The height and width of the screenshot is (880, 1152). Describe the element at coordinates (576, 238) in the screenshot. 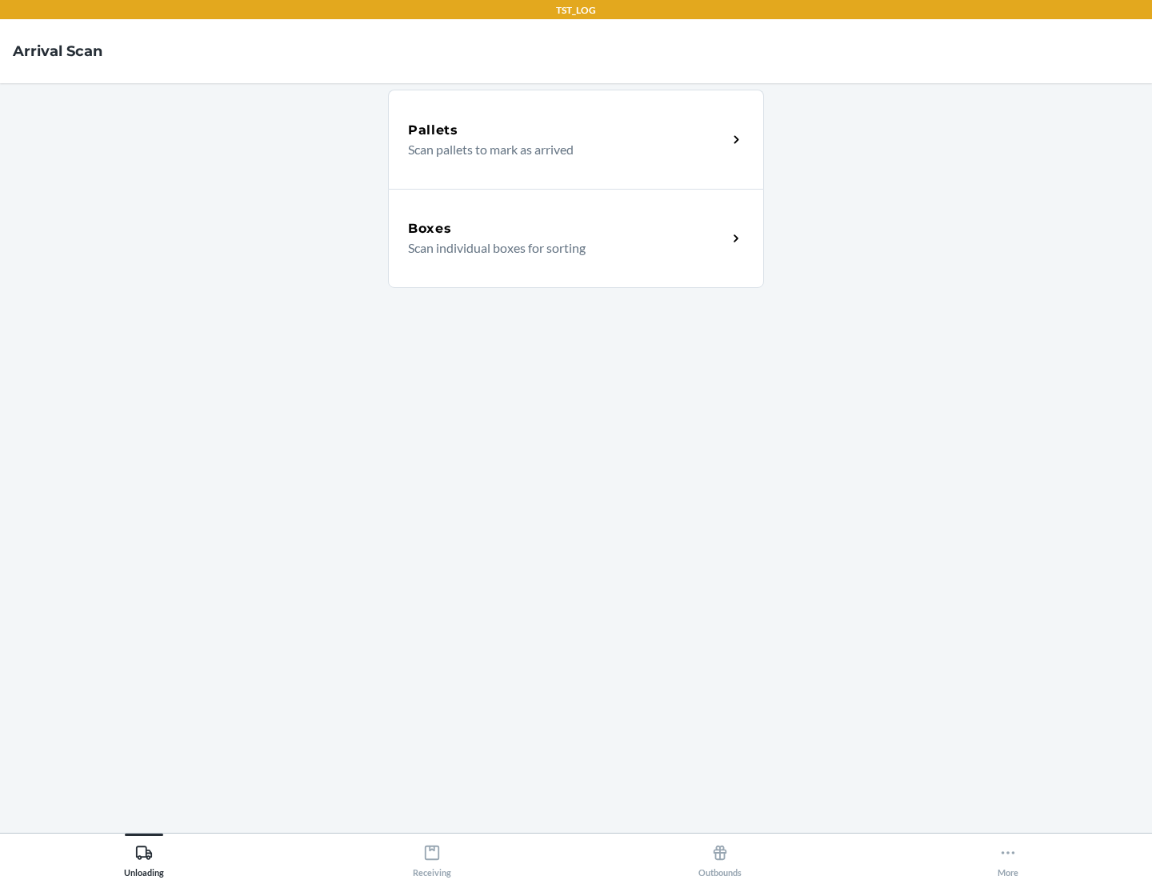

I see `a: BoxesScan individual boxes for sorting` at that location.